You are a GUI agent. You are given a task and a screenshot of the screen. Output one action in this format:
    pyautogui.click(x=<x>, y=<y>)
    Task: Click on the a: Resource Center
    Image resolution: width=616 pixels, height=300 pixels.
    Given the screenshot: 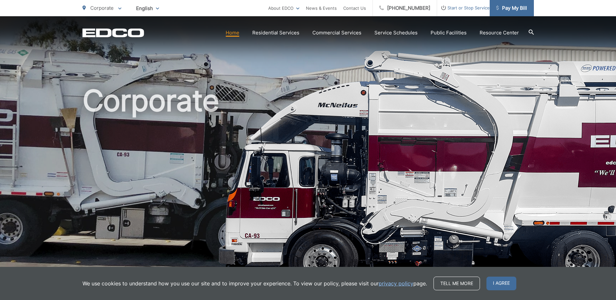 What is the action you would take?
    pyautogui.click(x=499, y=33)
    